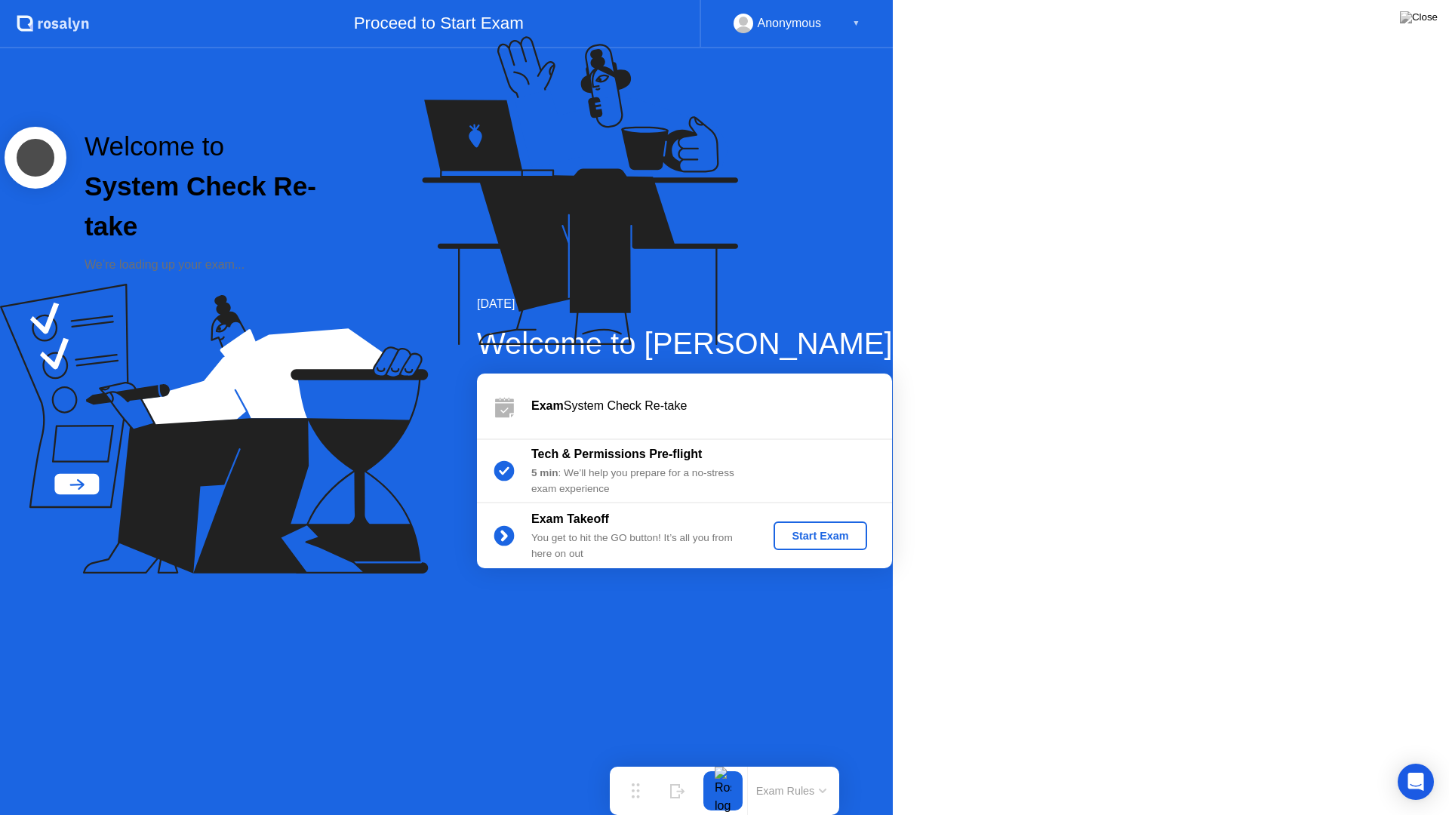 The height and width of the screenshot is (815, 1449). I want to click on div: Anonymous, so click(789, 23).